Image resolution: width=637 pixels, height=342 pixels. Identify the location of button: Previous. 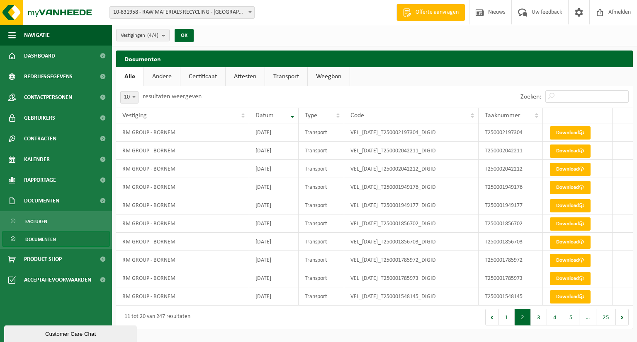
(491, 317).